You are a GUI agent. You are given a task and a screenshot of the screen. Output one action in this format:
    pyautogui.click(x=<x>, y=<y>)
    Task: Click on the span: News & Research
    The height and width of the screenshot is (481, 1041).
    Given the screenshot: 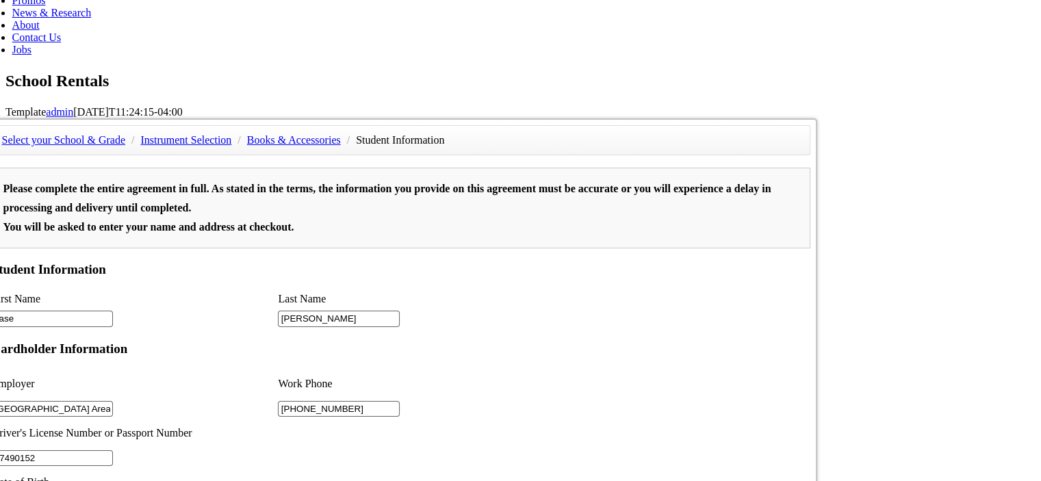 What is the action you would take?
    pyautogui.click(x=52, y=12)
    